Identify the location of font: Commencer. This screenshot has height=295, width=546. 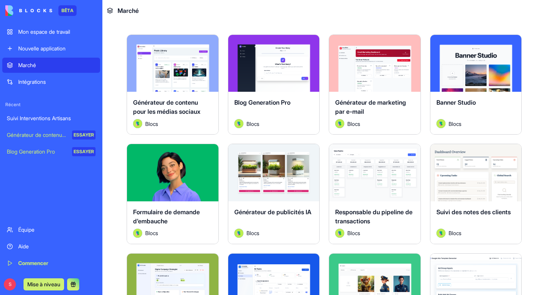
(33, 263).